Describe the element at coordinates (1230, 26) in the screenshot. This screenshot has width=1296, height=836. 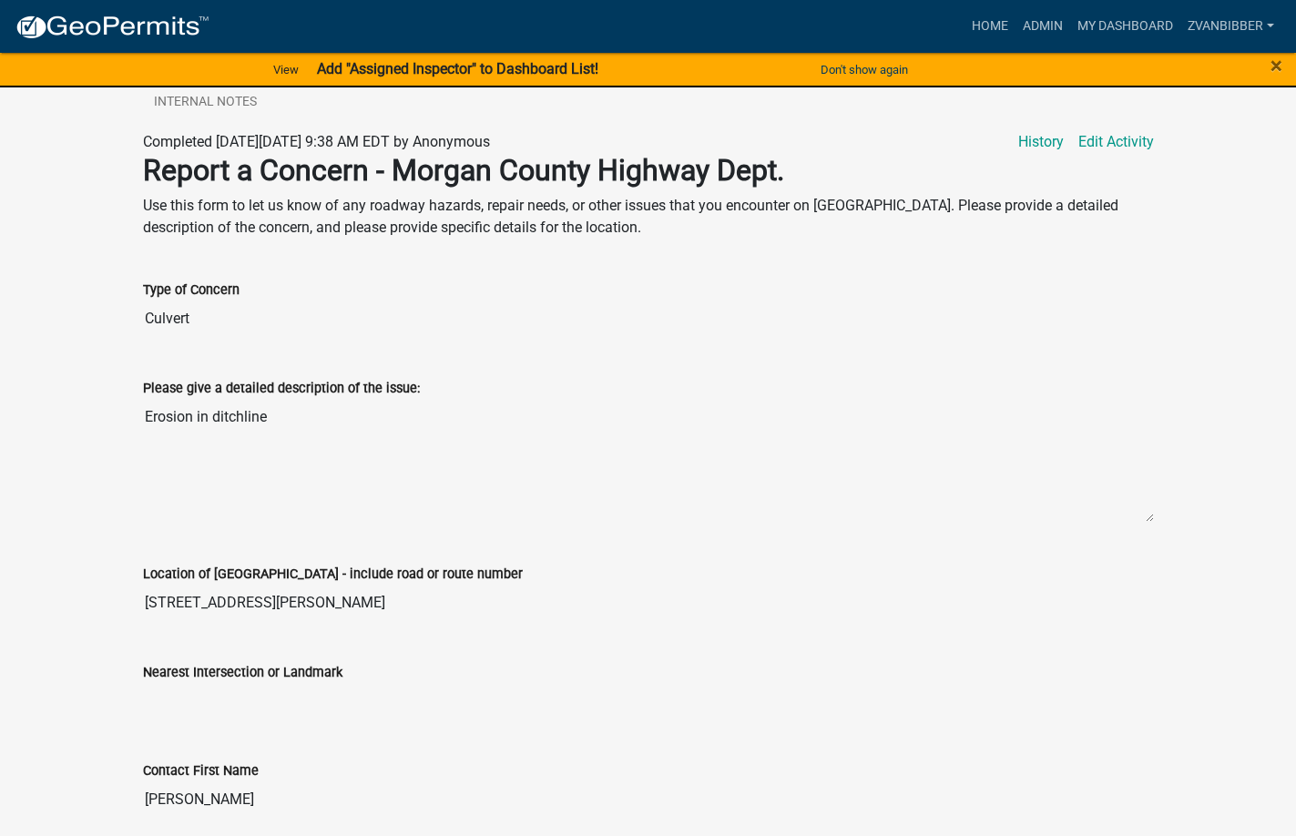
I see `a: zvanbibber` at that location.